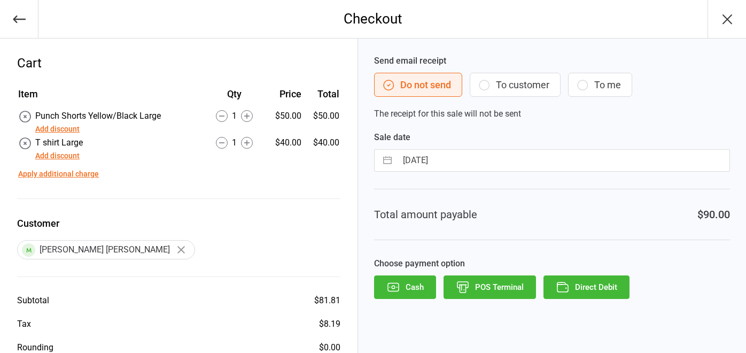 This screenshot has width=746, height=353. Describe the element at coordinates (330, 324) in the screenshot. I see `div: $8.19` at that location.